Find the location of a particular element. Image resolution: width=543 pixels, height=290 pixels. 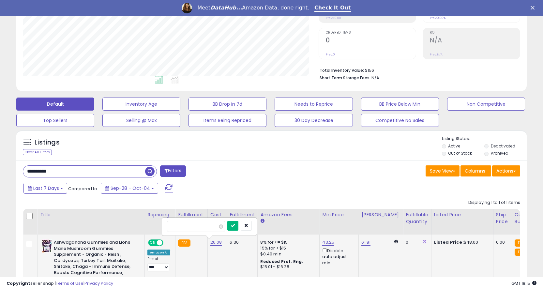

button: BB Drop in 7d is located at coordinates (227, 104).